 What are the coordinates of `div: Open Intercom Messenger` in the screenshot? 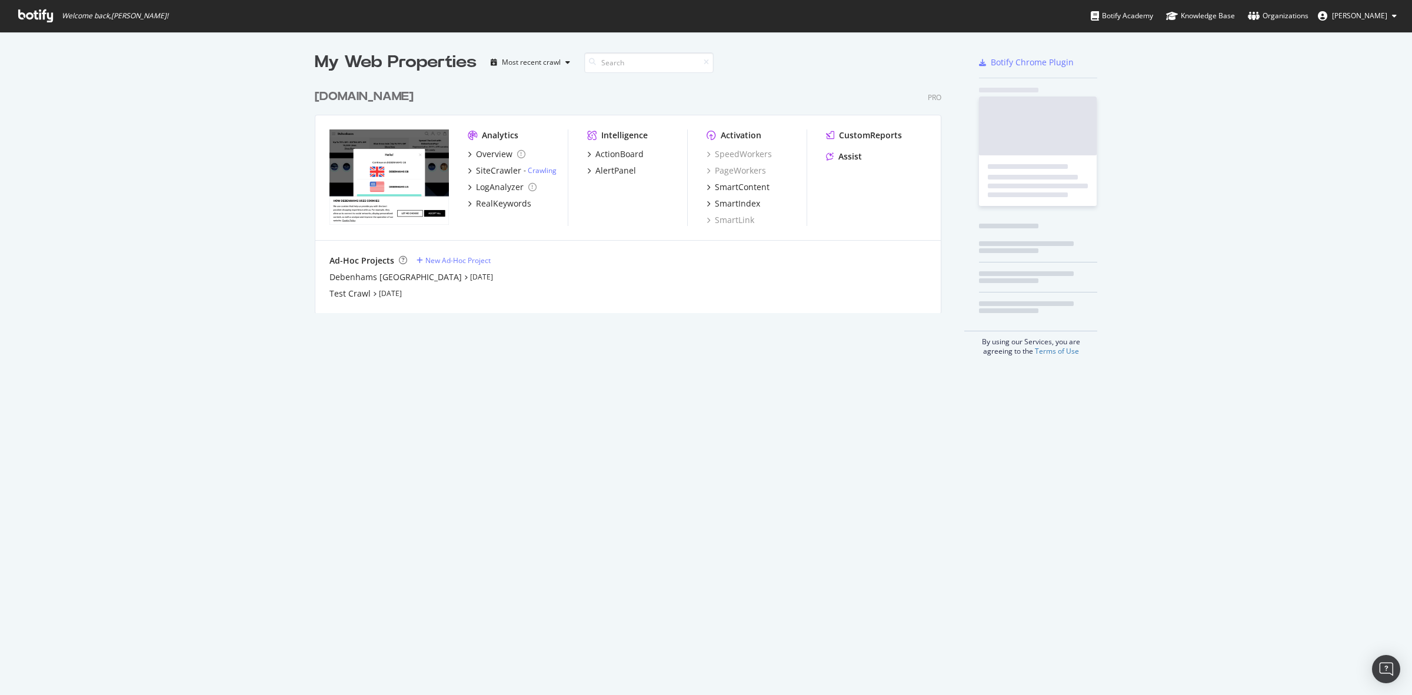 It's located at (1386, 669).